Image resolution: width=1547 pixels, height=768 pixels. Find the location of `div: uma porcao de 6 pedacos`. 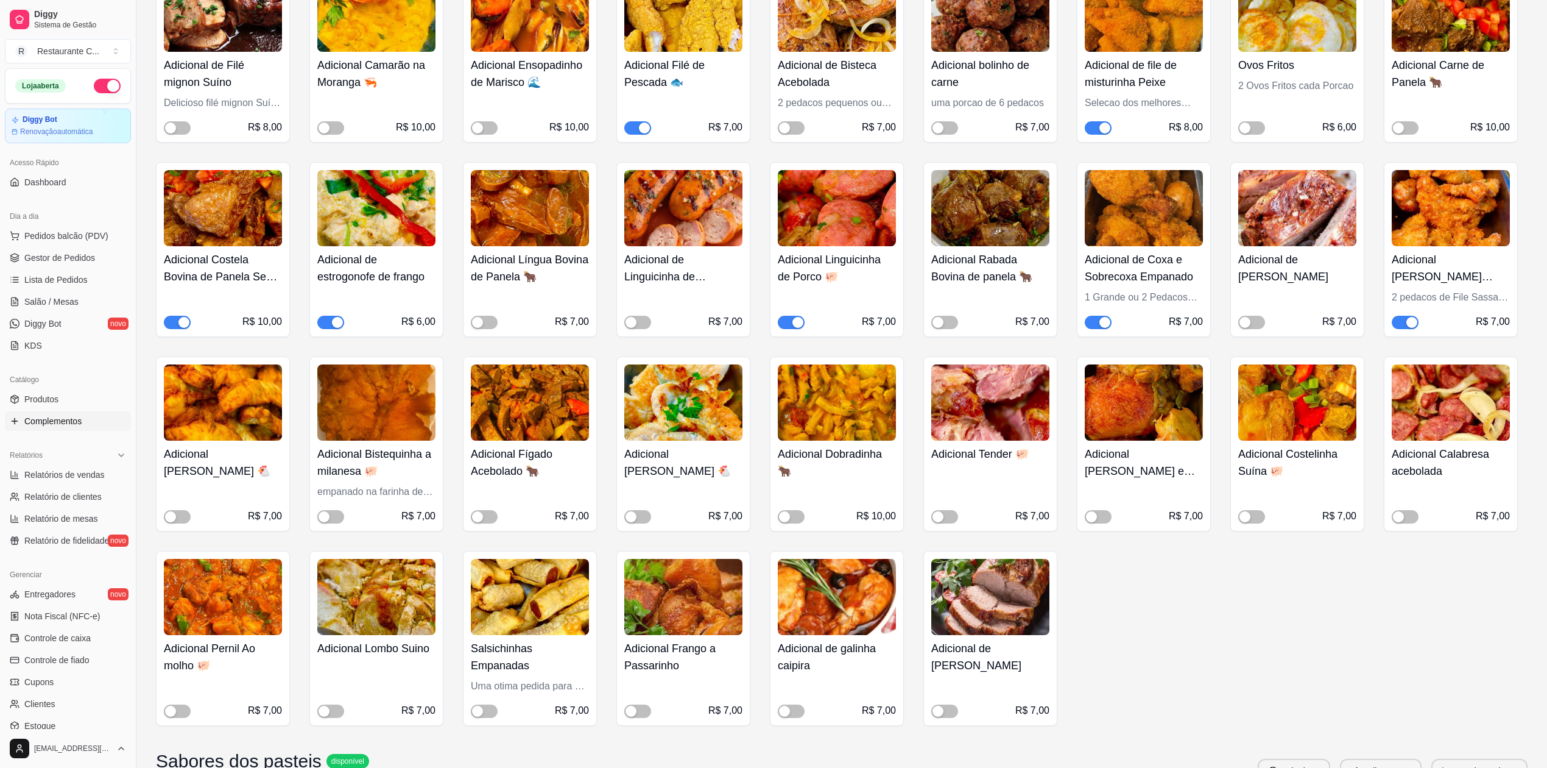

div: uma porcao de 6 pedacos is located at coordinates (991, 103).